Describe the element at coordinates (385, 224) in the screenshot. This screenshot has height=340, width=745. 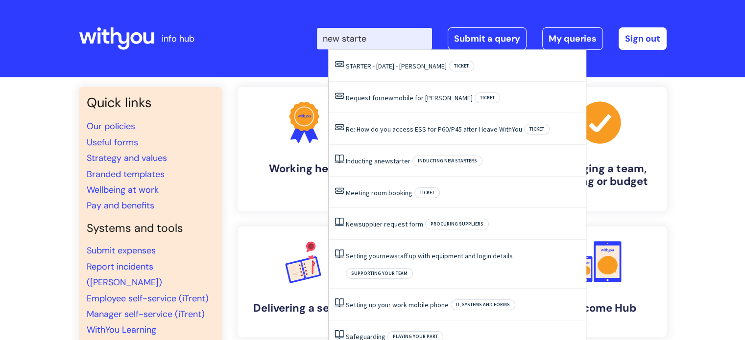
I see `a: Newsupplier request form` at that location.